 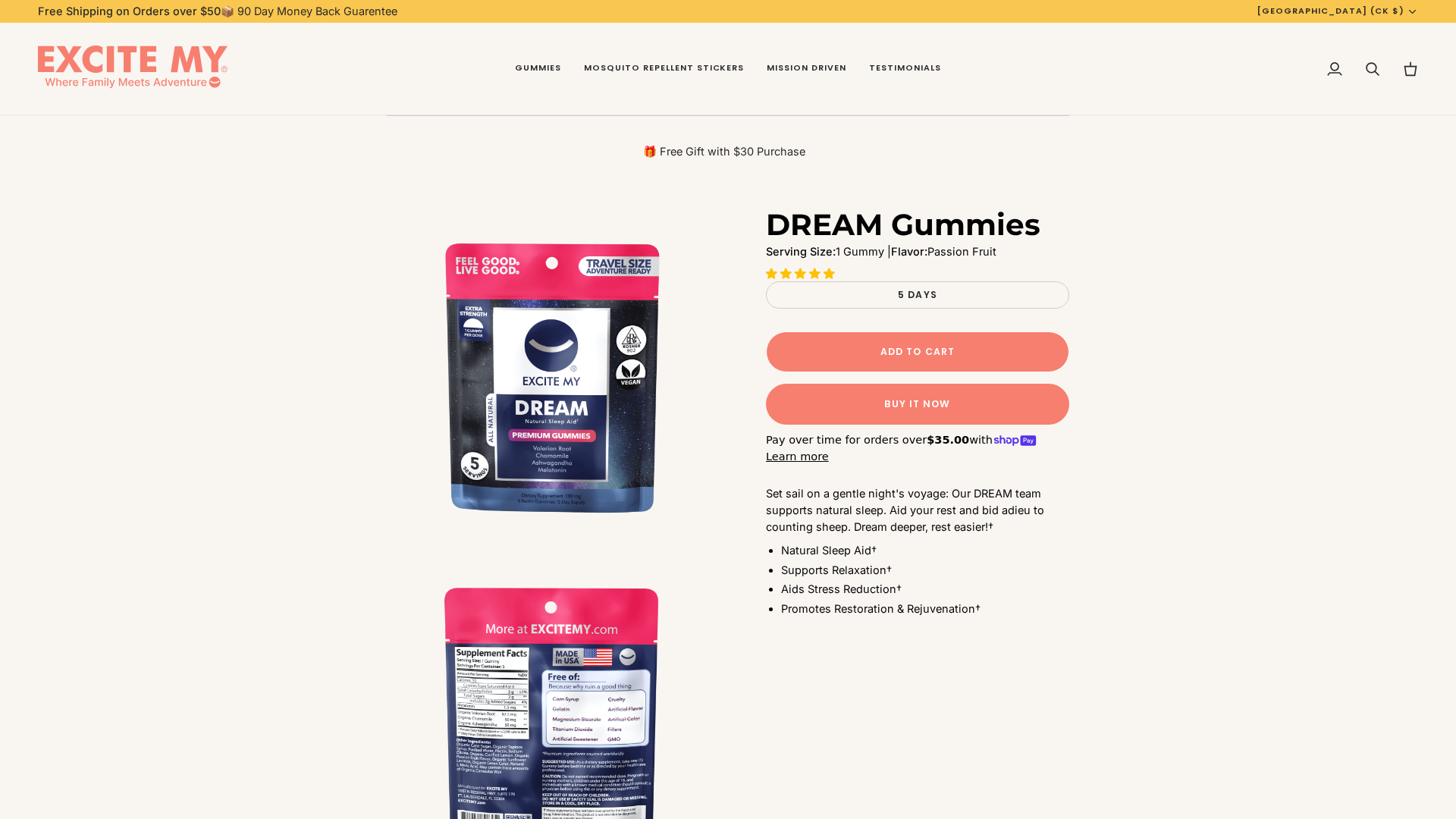 What do you see at coordinates (904, 69) in the screenshot?
I see `a: Testimonials` at bounding box center [904, 69].